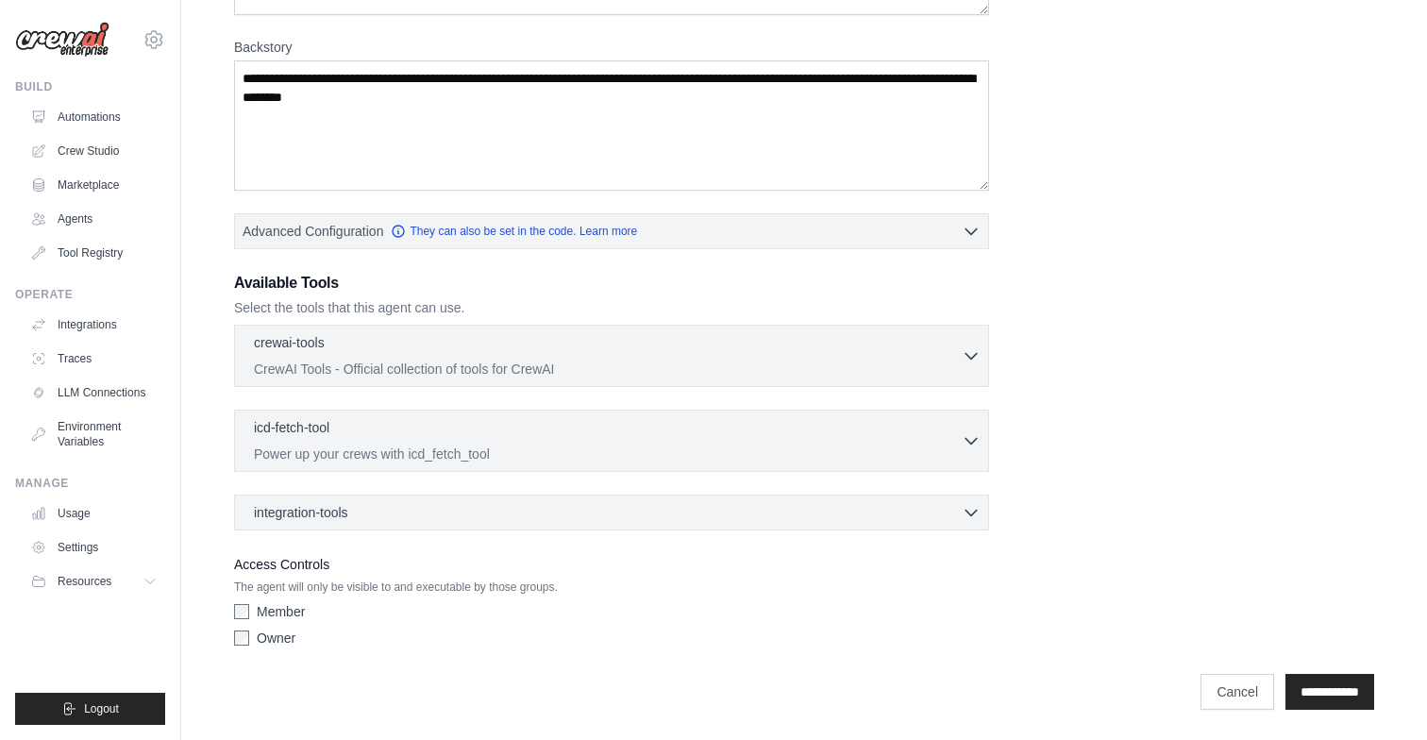  Describe the element at coordinates (611, 512) in the screenshot. I see `button: integration-tools` at that location.